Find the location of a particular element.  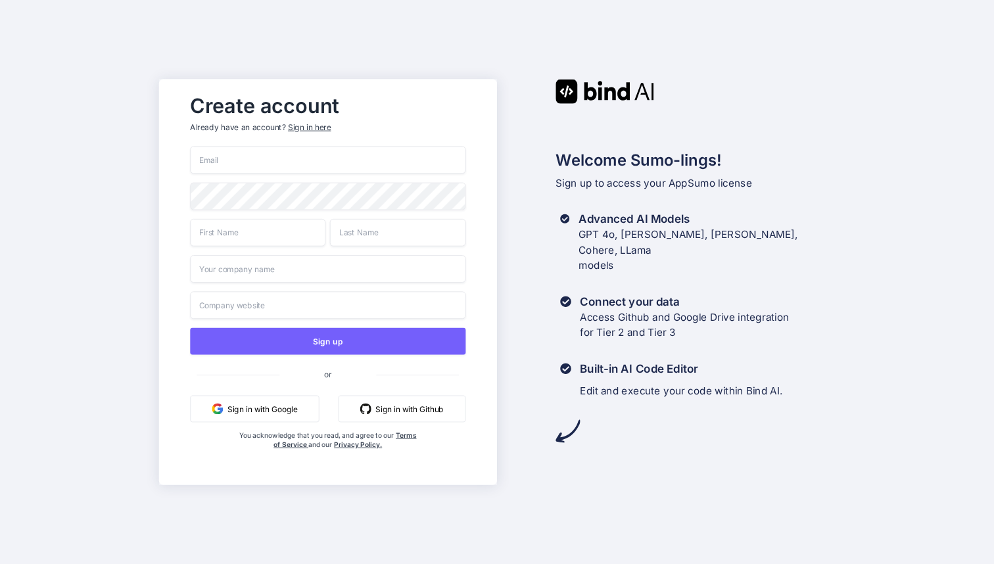

a: Terms of Service is located at coordinates (345, 440).